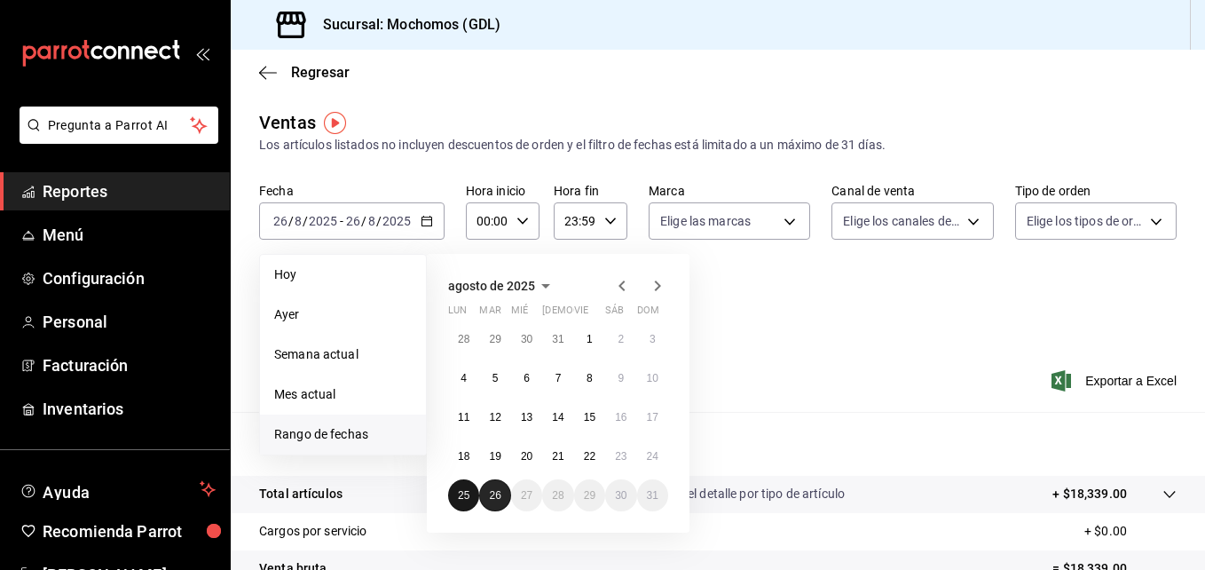  Describe the element at coordinates (495, 378) in the screenshot. I see `abbr: 5 de agosto de 2025` at that location.